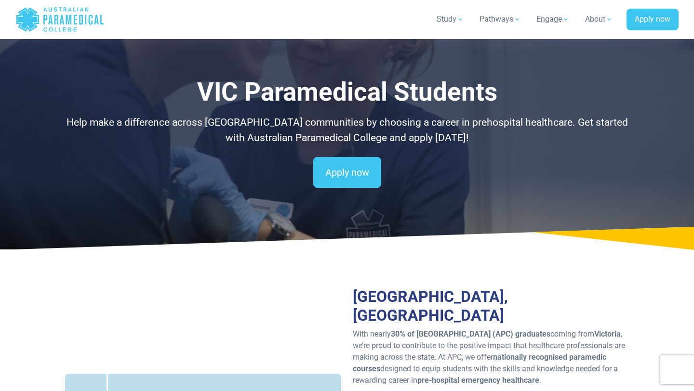 The width and height of the screenshot is (694, 391). Describe the element at coordinates (553, 19) in the screenshot. I see `a: Engage` at that location.